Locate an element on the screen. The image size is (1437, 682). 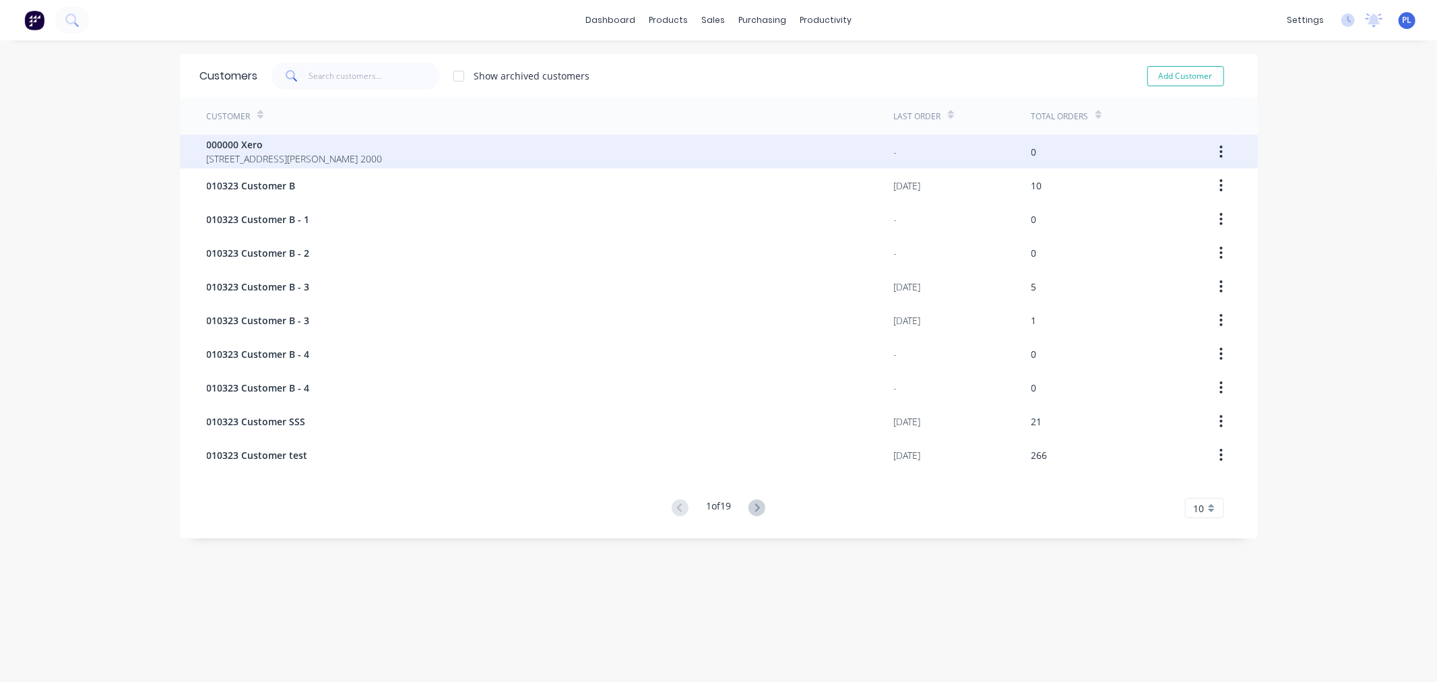
span: 010323 Customer B - 2 is located at coordinates (258, 253).